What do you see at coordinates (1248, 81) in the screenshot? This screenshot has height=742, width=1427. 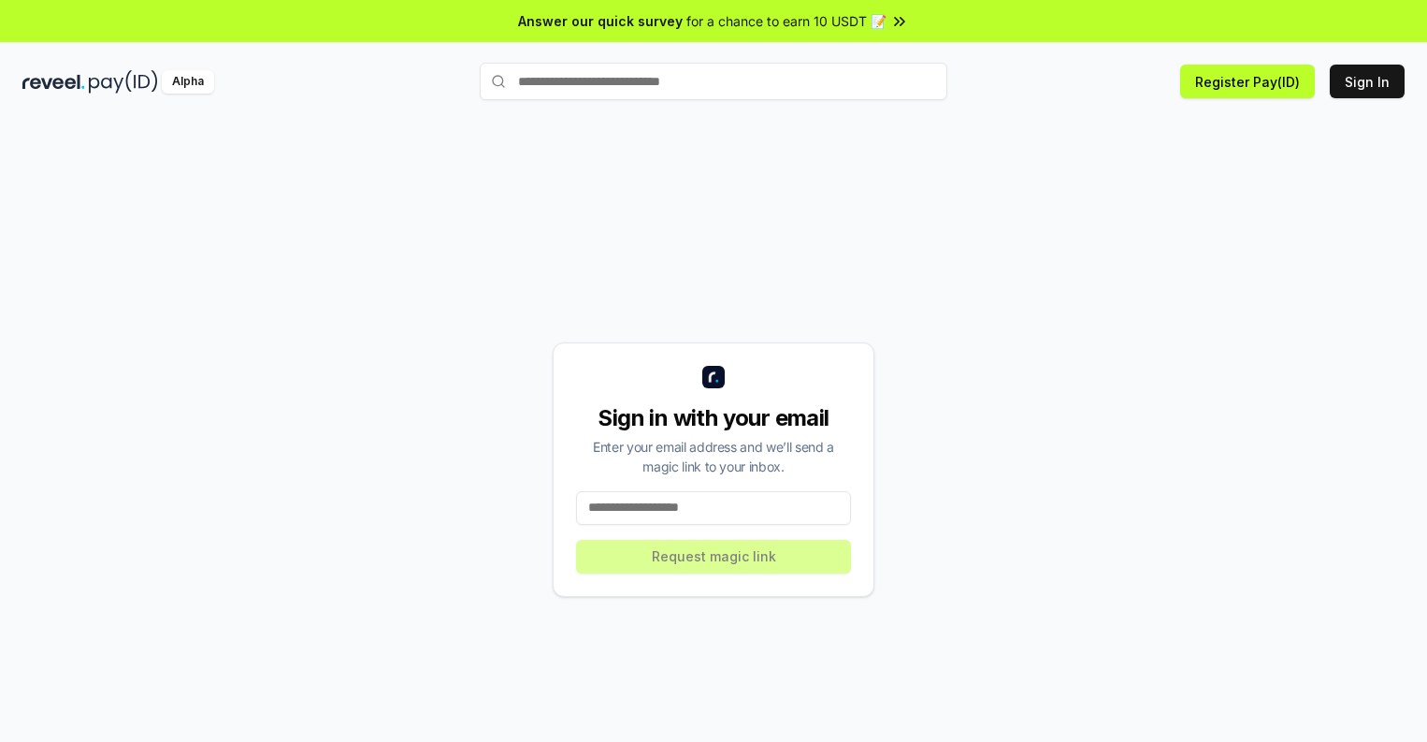 I see `button: Register Pay(ID)` at bounding box center [1248, 81].